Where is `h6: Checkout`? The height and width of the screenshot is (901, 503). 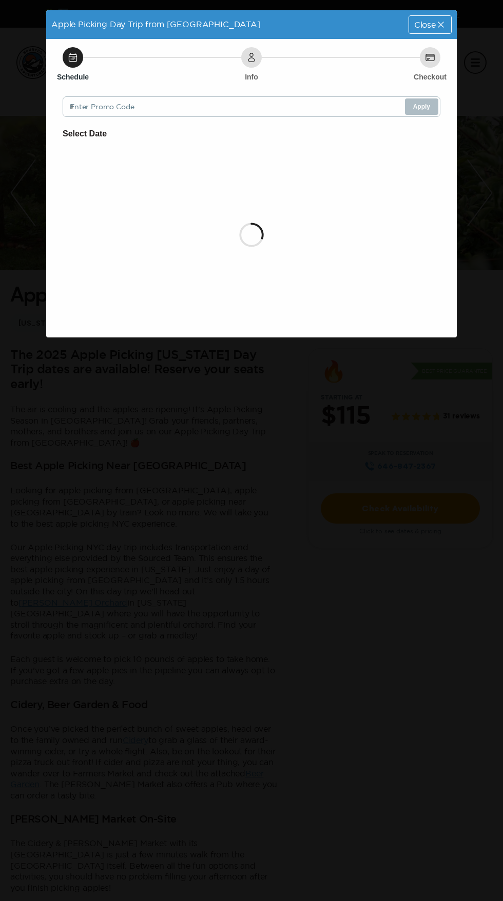
h6: Checkout is located at coordinates (430, 77).